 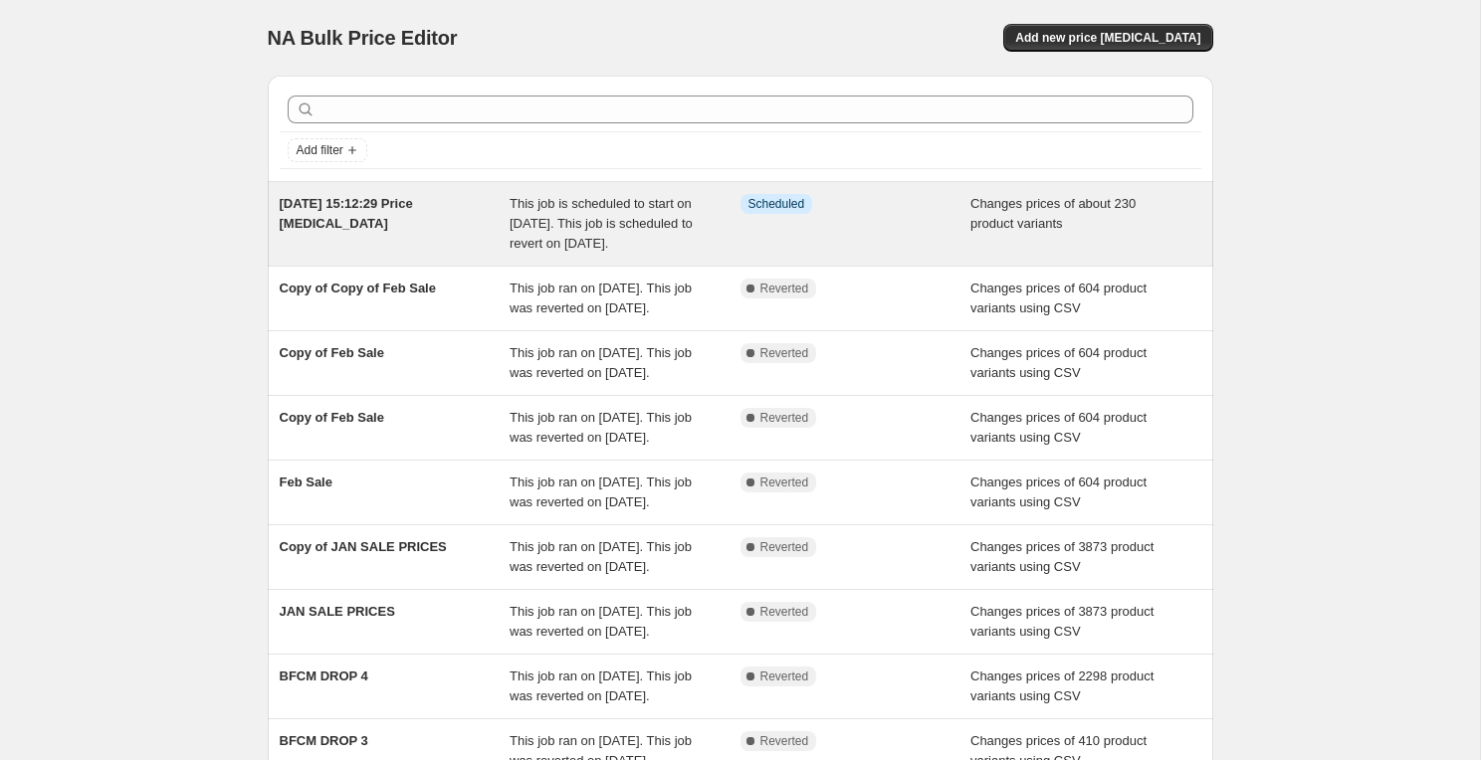 What do you see at coordinates (362, 38) in the screenshot?
I see `span: NA Bulk Price Editor` at bounding box center [362, 38].